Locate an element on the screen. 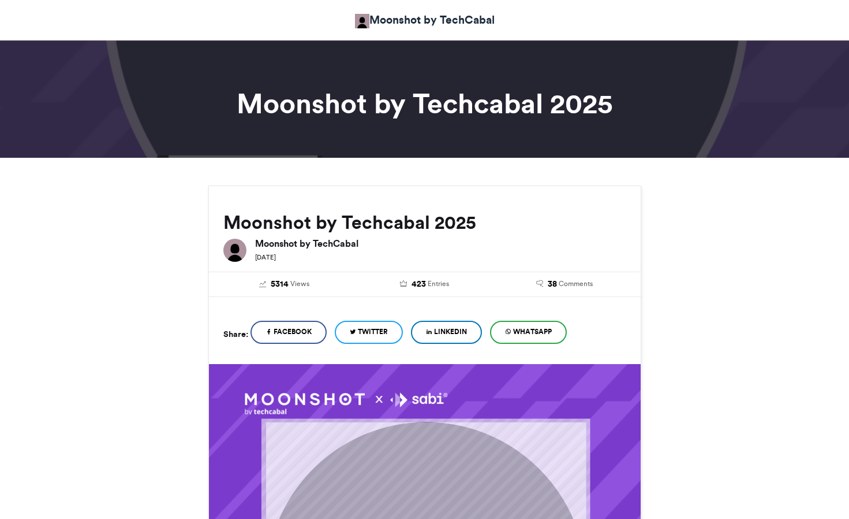  a: 38 Comments is located at coordinates (565, 284).